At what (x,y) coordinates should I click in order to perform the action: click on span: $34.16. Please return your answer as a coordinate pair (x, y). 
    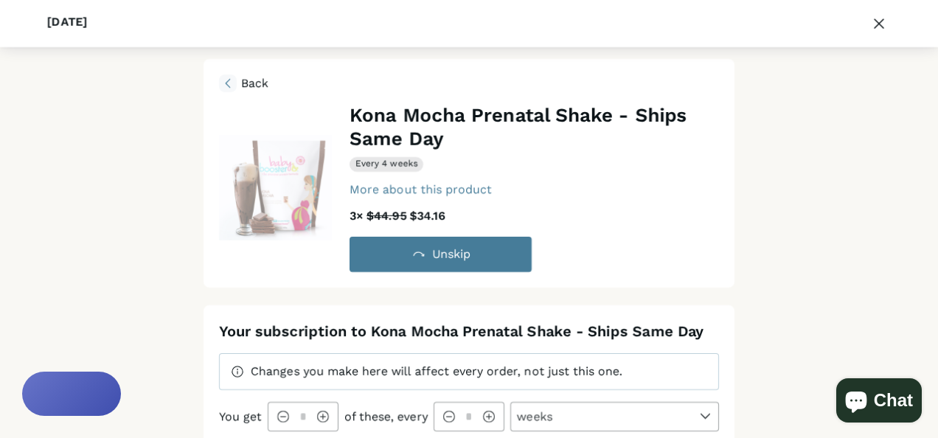
    Looking at the image, I should click on (427, 215).